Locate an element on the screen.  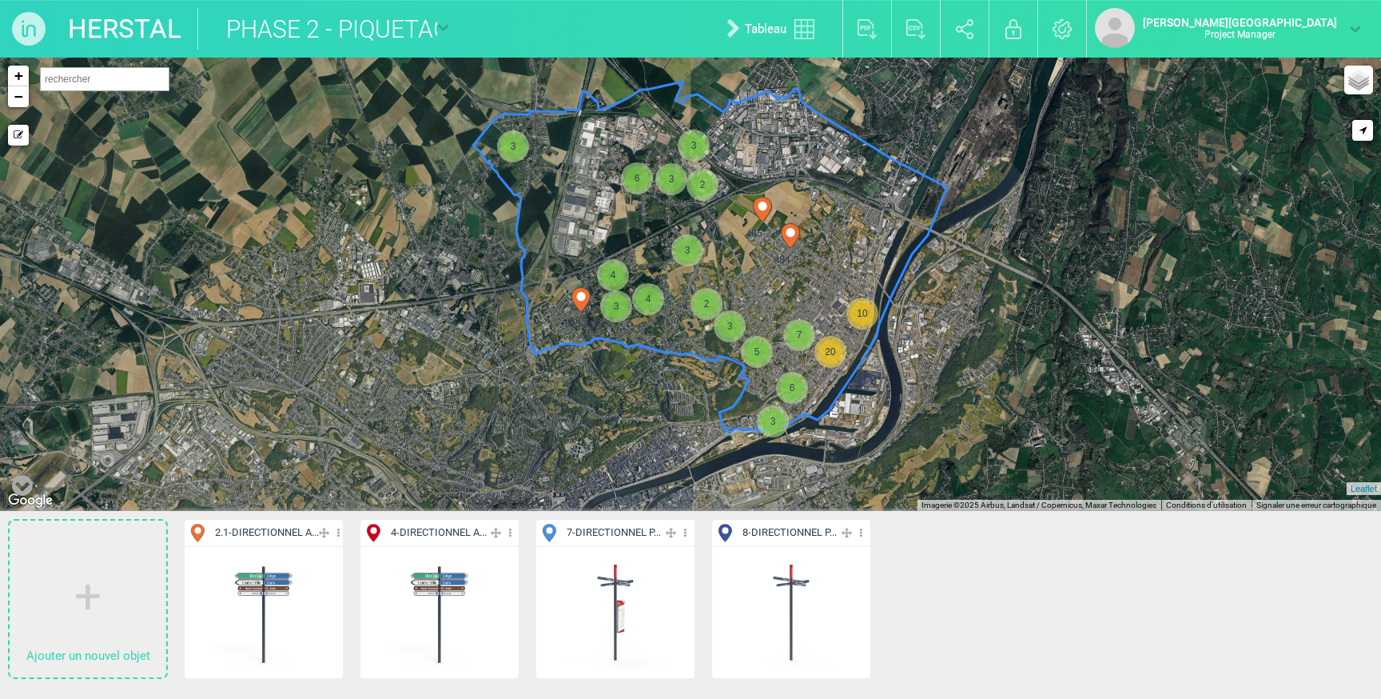
p: Ajouter un nouvel objet is located at coordinates (88, 655).